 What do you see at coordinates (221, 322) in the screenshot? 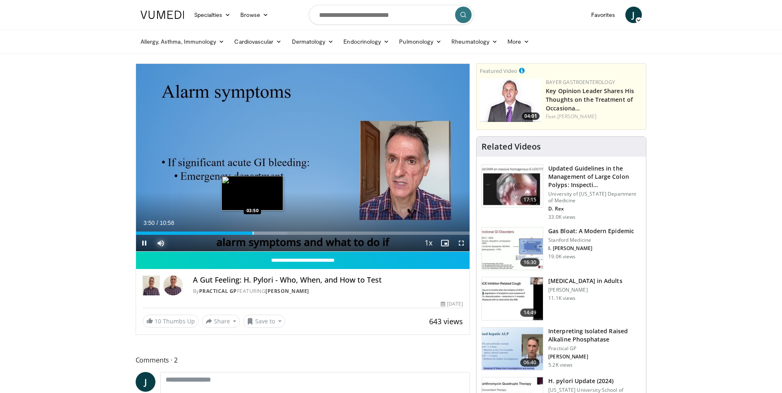
I see `button: Share` at bounding box center [221, 322].